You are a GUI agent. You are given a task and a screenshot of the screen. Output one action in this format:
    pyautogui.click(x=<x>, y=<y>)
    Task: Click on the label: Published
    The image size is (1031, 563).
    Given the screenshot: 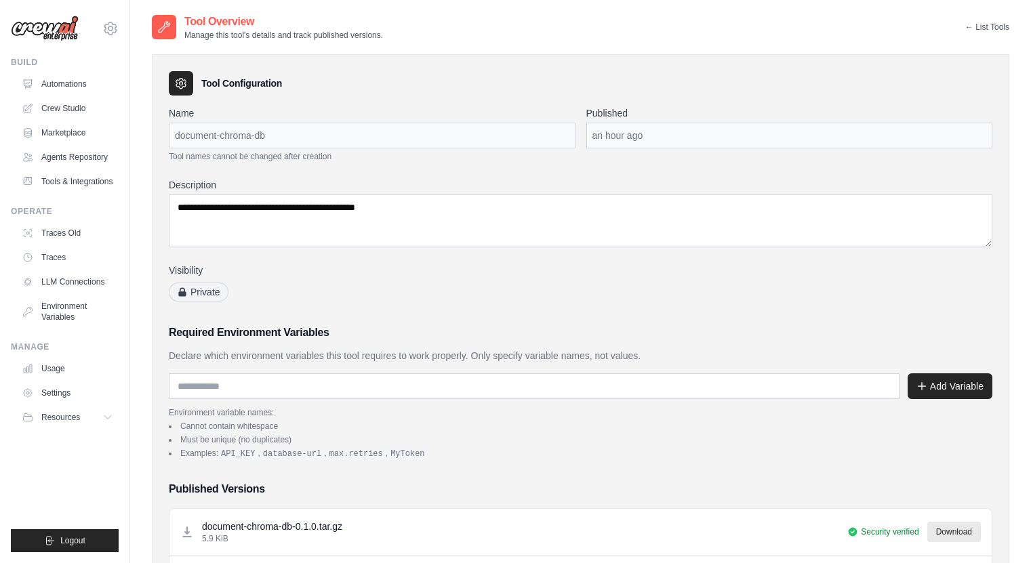 What is the action you would take?
    pyautogui.click(x=790, y=113)
    